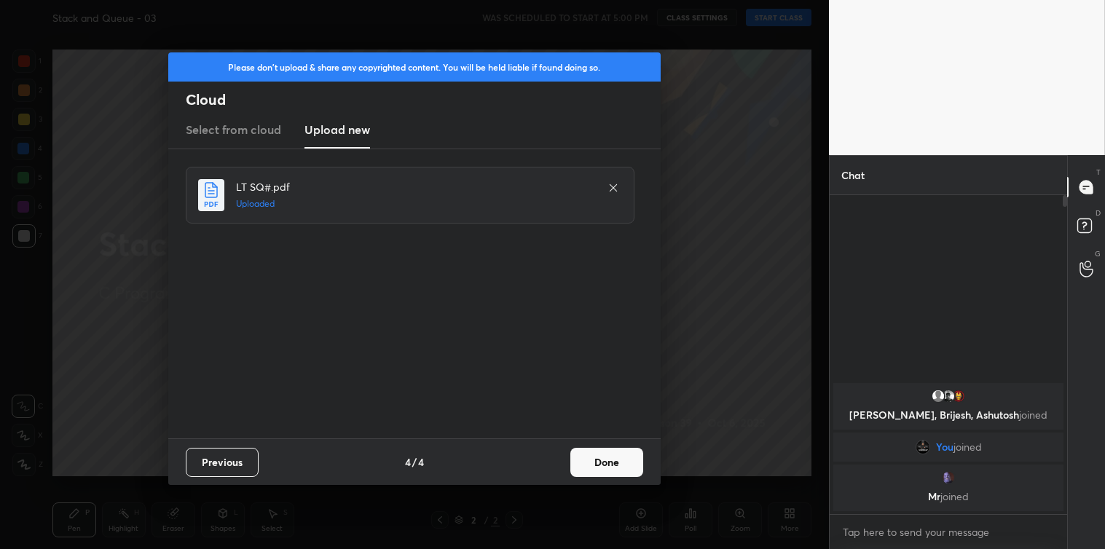  Describe the element at coordinates (949, 396) in the screenshot. I see `img: b55a1588e8044803b996dc616ce3f8ea.jpg` at that location.